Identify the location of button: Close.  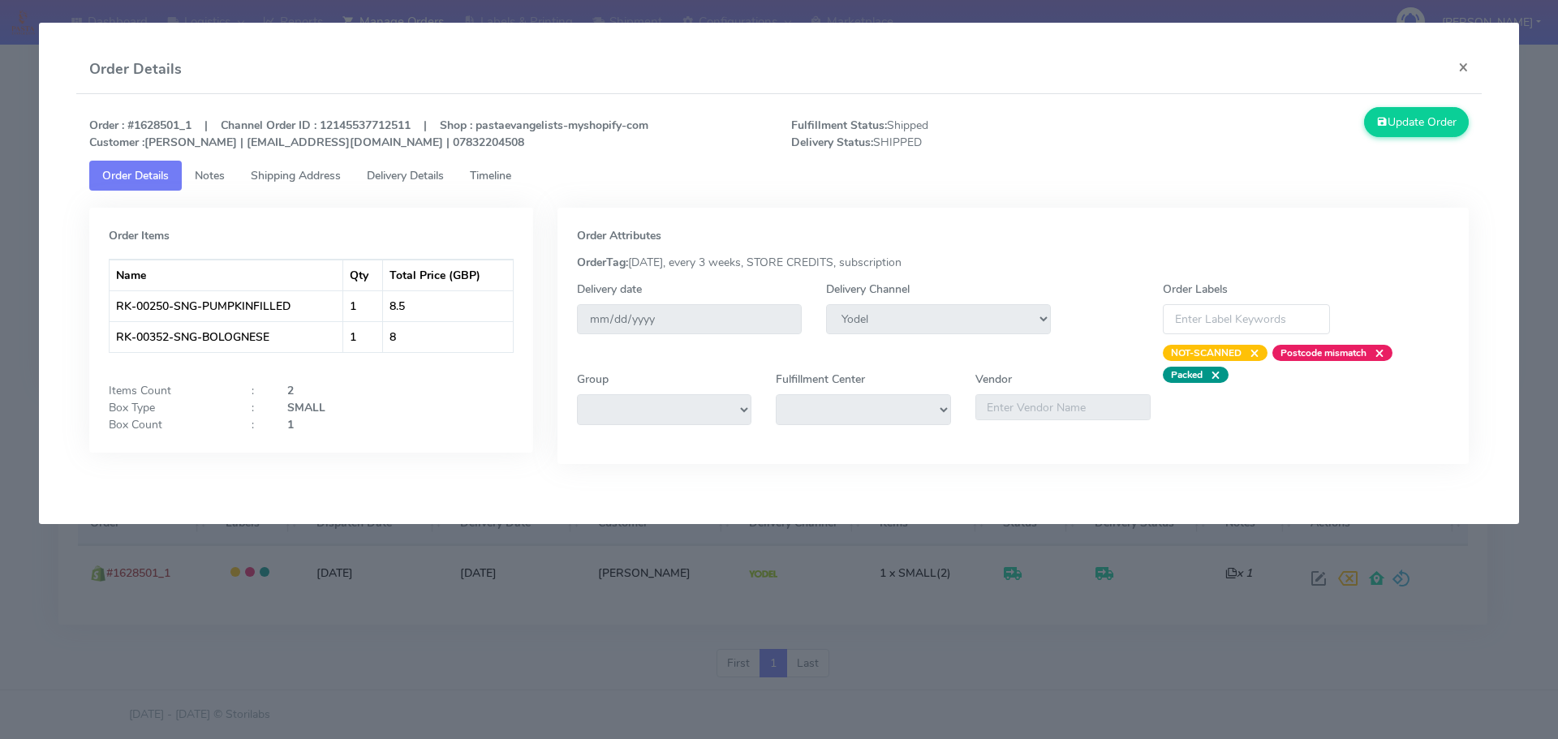
(1463, 67).